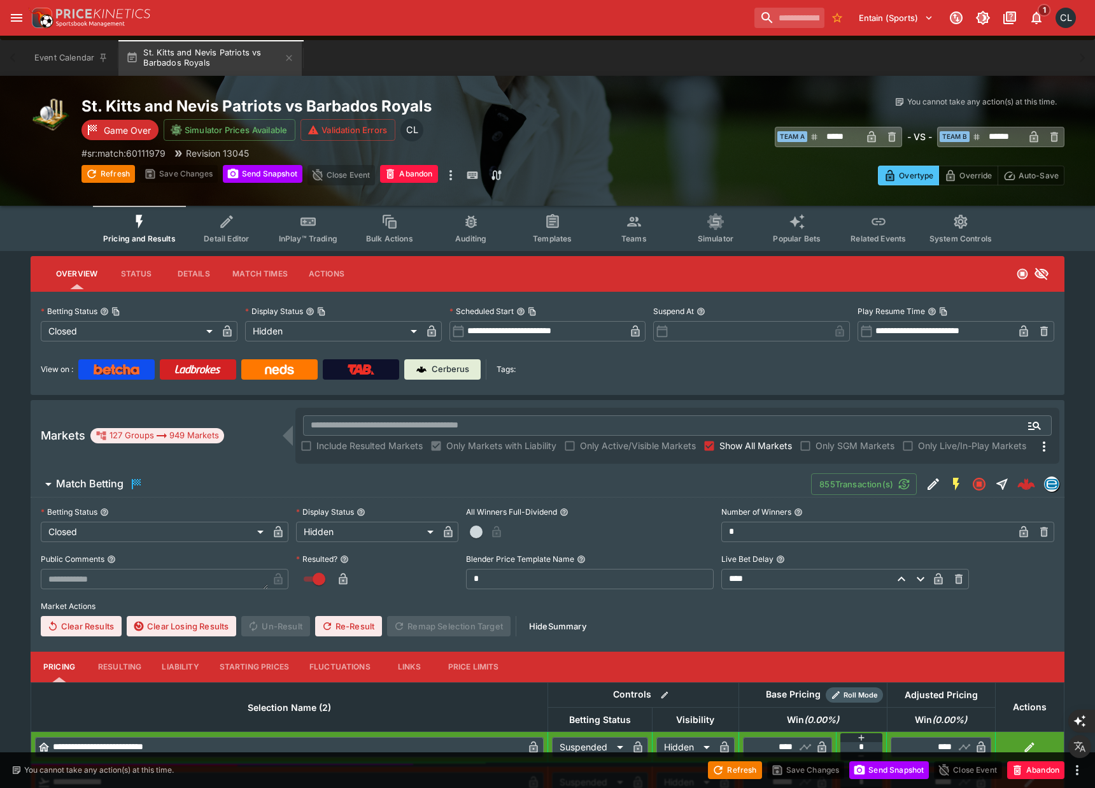  Describe the element at coordinates (76, 274) in the screenshot. I see `button: Overview` at that location.